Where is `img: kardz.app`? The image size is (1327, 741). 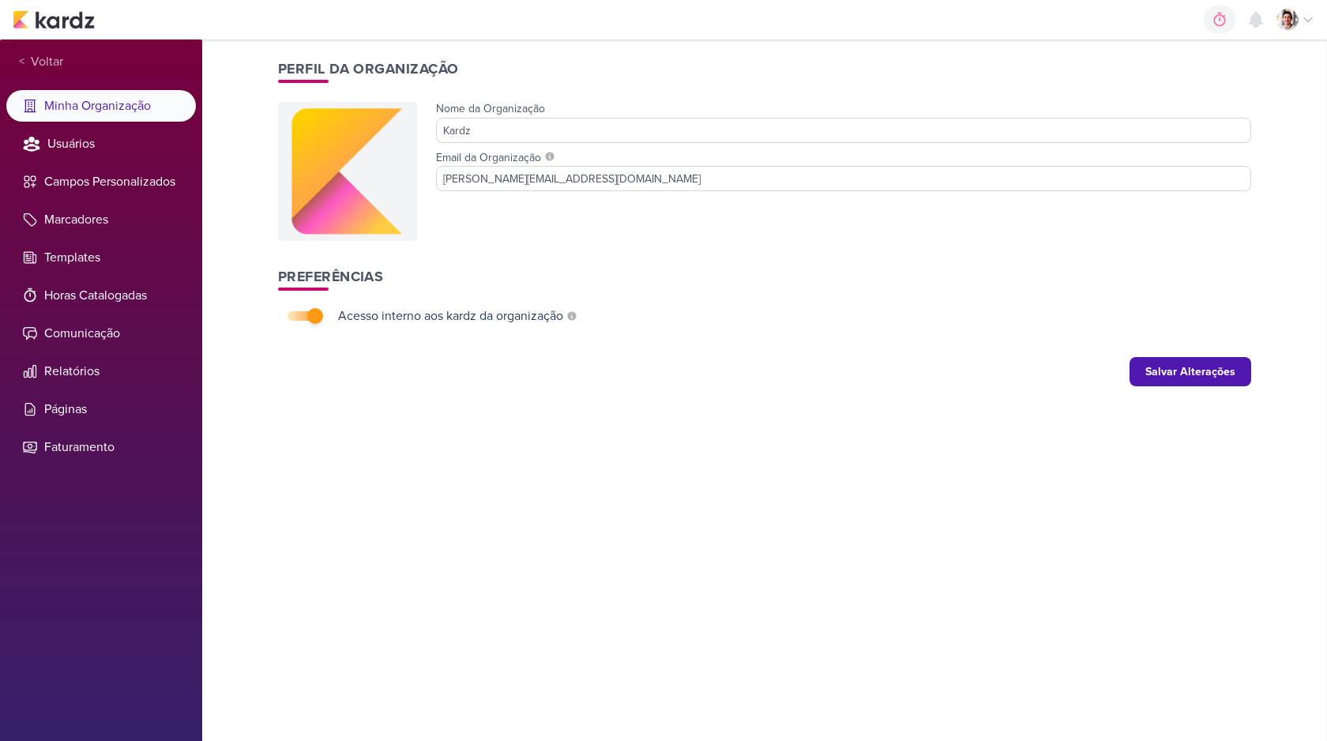 img: kardz.app is located at coordinates (54, 20).